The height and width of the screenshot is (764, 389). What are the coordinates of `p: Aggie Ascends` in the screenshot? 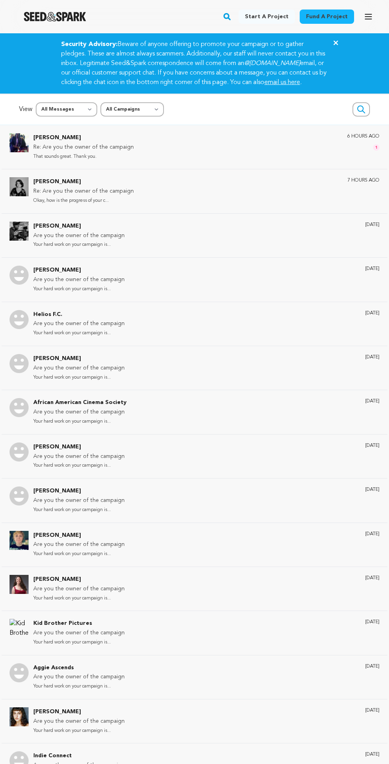 It's located at (79, 668).